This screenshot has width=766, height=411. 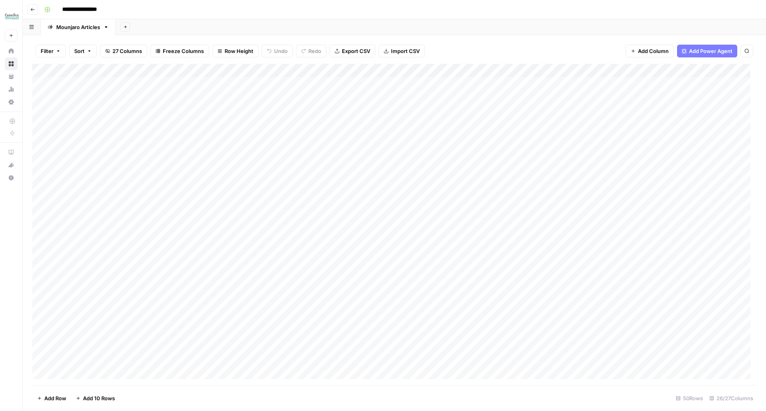 I want to click on button: Sort, so click(x=83, y=51).